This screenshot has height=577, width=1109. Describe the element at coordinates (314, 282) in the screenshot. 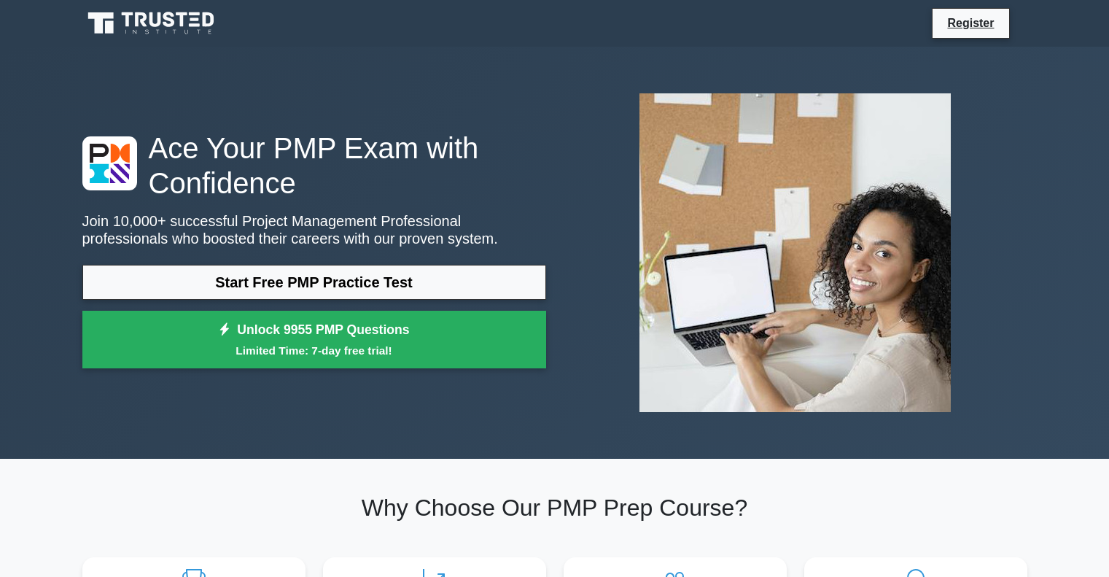

I see `a: Start Free PMP Practice Test` at that location.